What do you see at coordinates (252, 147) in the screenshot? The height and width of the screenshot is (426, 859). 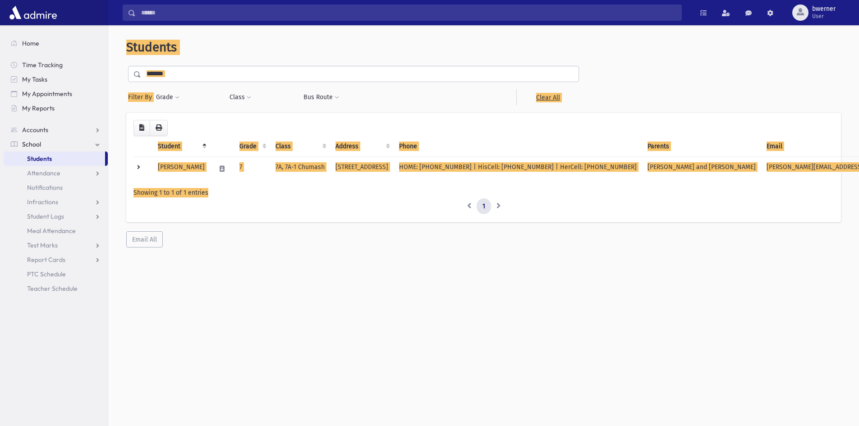 I see `th: Grade: activate to sort column ascending` at bounding box center [252, 147].